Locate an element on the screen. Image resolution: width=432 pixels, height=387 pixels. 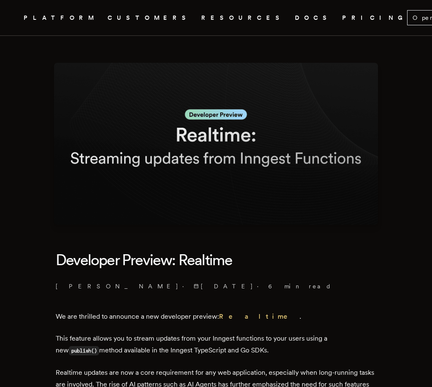
span: RESOURCES is located at coordinates (243, 18).